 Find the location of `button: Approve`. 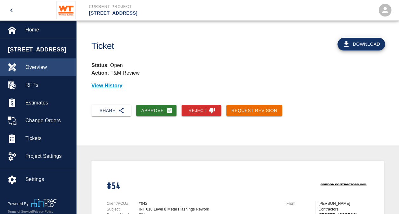

button: Approve is located at coordinates (156, 111).